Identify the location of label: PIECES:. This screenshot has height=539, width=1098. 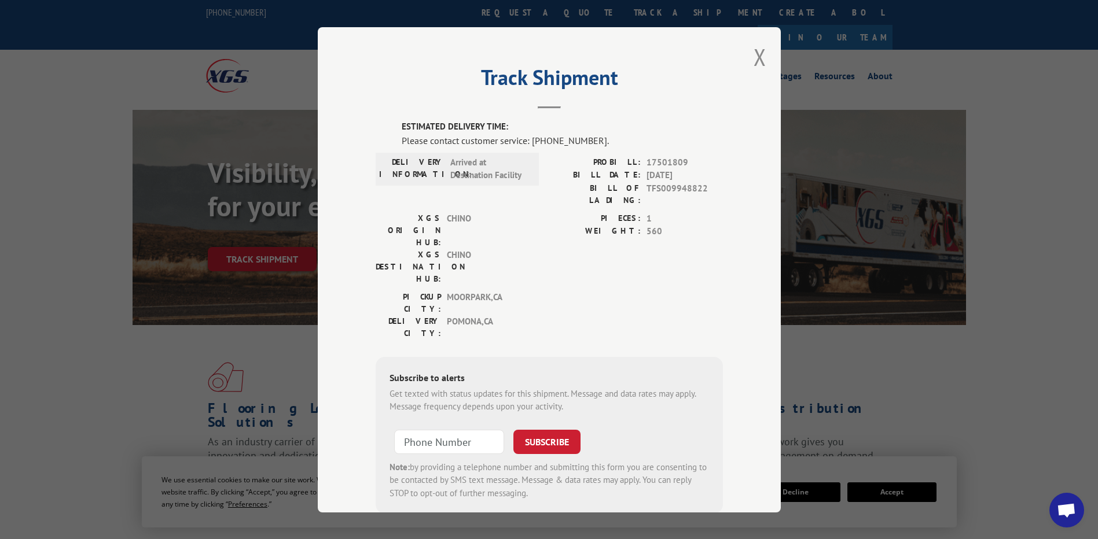
(595, 218).